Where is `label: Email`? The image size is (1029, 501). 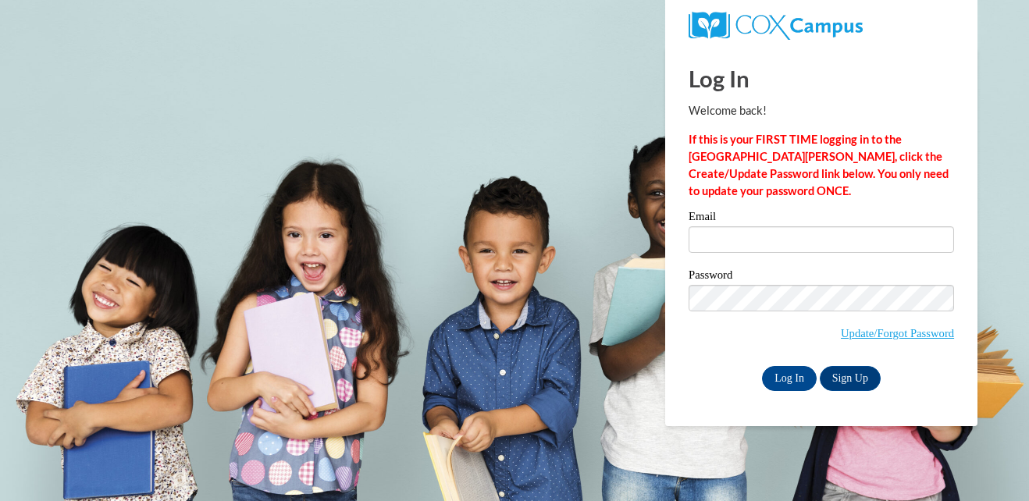
label: Email is located at coordinates (822, 219).